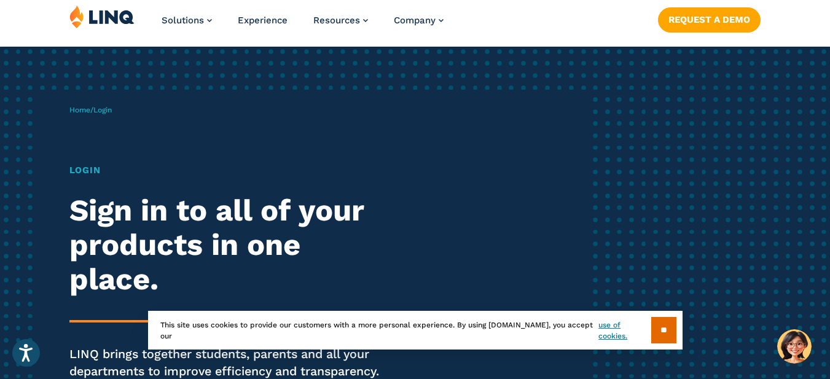  I want to click on a: Company, so click(418, 20).